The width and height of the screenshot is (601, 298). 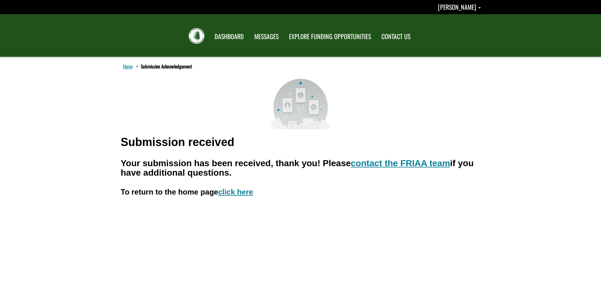 What do you see at coordinates (266, 37) in the screenshot?
I see `a: MESSAGES` at bounding box center [266, 37].